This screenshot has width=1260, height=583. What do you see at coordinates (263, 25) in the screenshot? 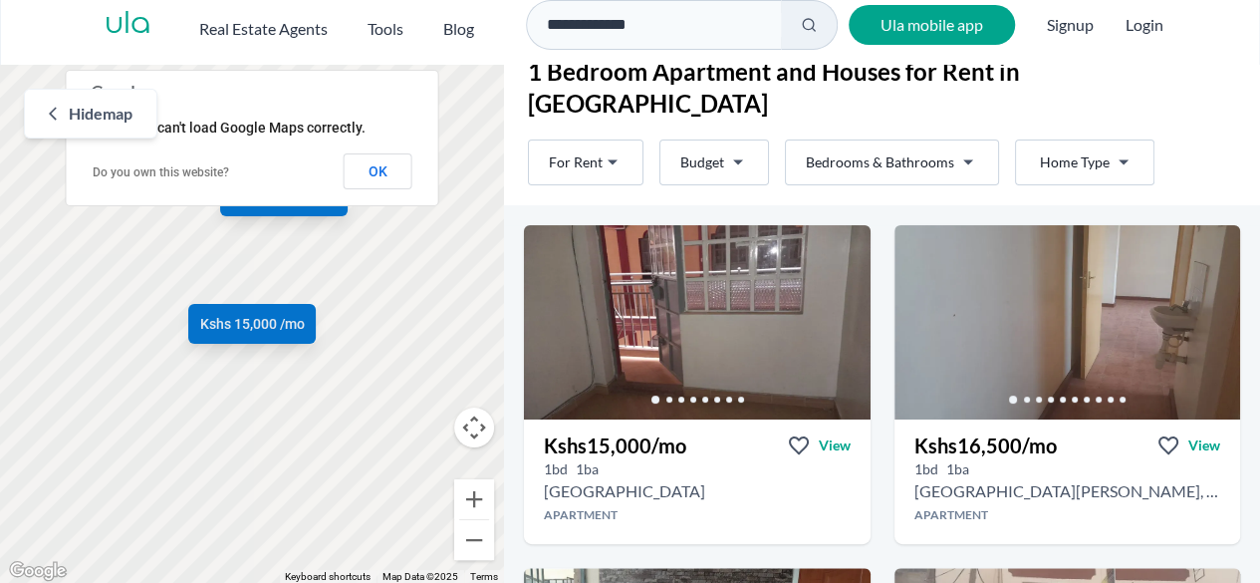
I see `button: Real Estate Agents` at bounding box center [263, 25].